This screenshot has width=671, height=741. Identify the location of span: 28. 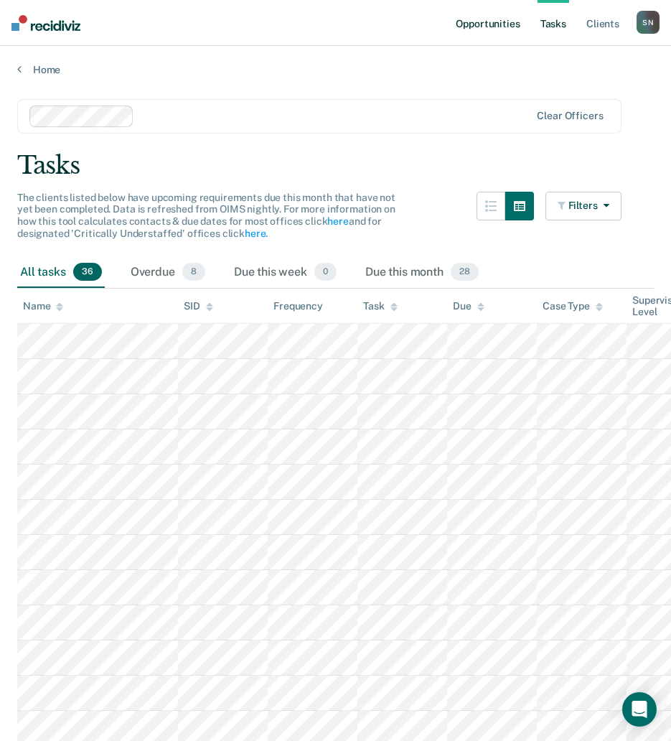
(464, 272).